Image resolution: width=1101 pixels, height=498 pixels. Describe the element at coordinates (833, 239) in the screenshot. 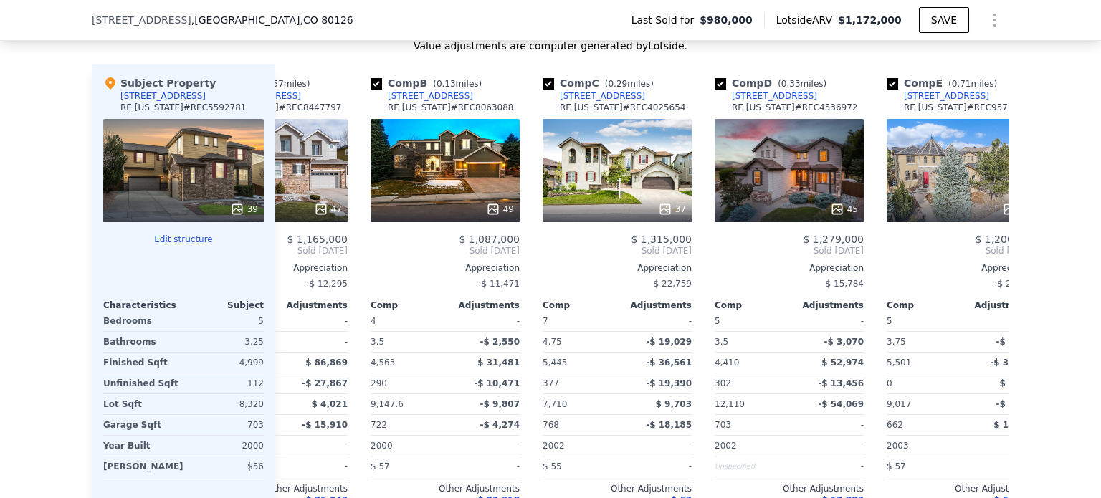

I see `span: $ 1,279,000` at that location.